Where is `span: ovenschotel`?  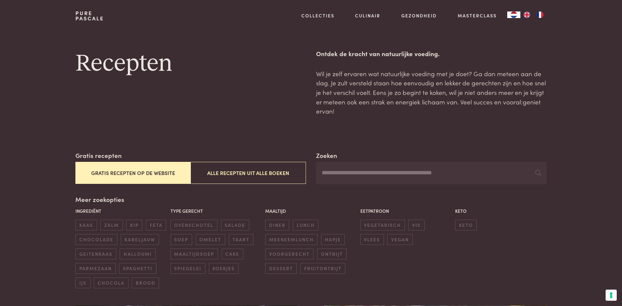
span: ovenschotel is located at coordinates (194, 225).